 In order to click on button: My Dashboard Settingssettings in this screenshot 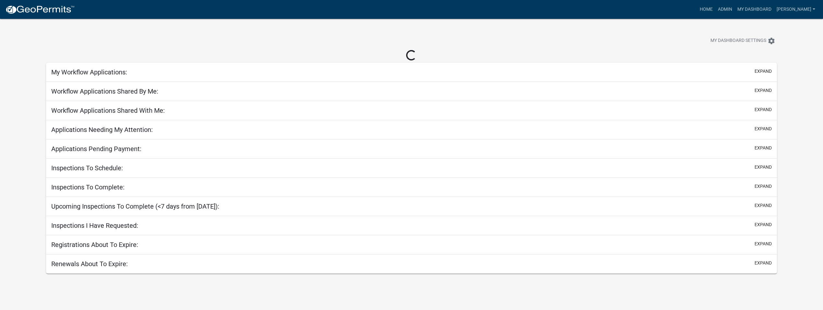, I will do `click(743, 41)`.